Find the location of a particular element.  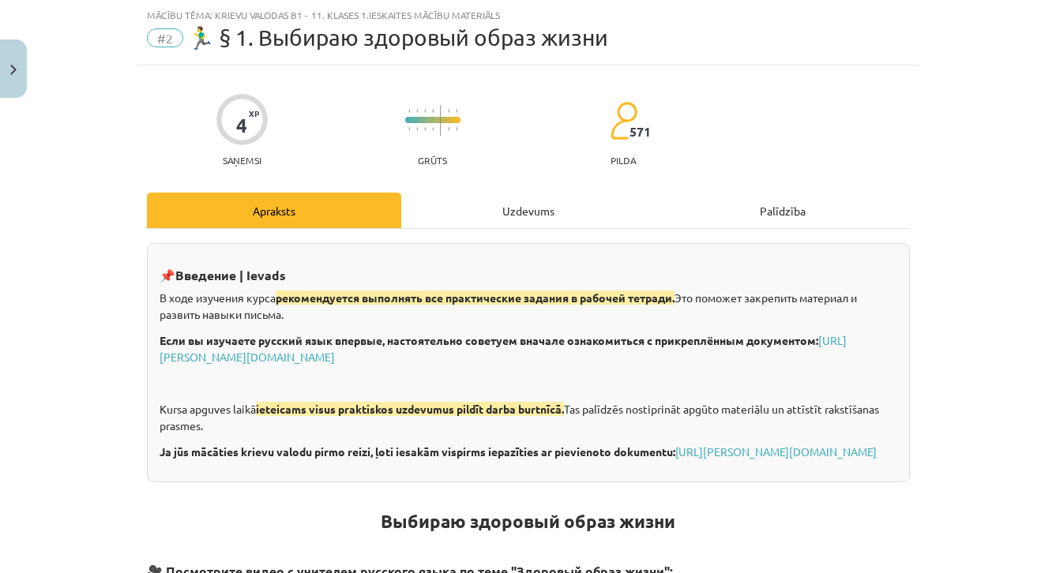

strong: Введение | Ievads is located at coordinates (231, 275).